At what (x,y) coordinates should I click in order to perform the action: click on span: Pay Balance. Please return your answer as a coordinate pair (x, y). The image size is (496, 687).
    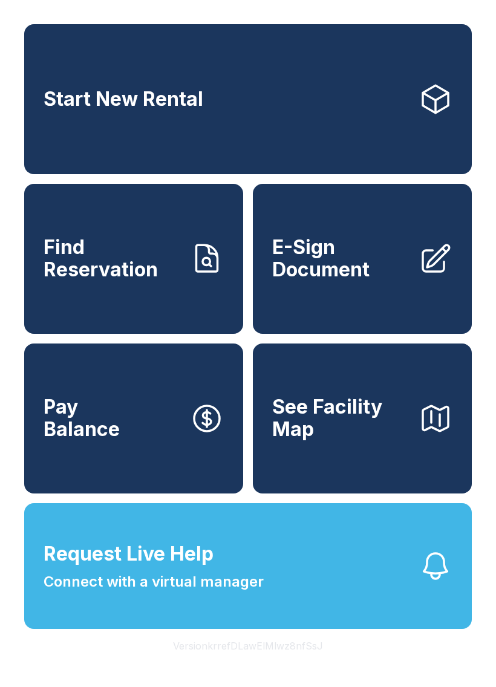
    Looking at the image, I should click on (82, 418).